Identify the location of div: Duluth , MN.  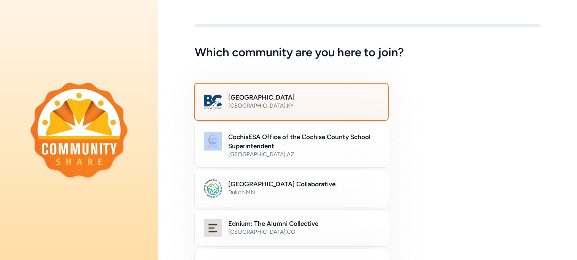
(304, 193).